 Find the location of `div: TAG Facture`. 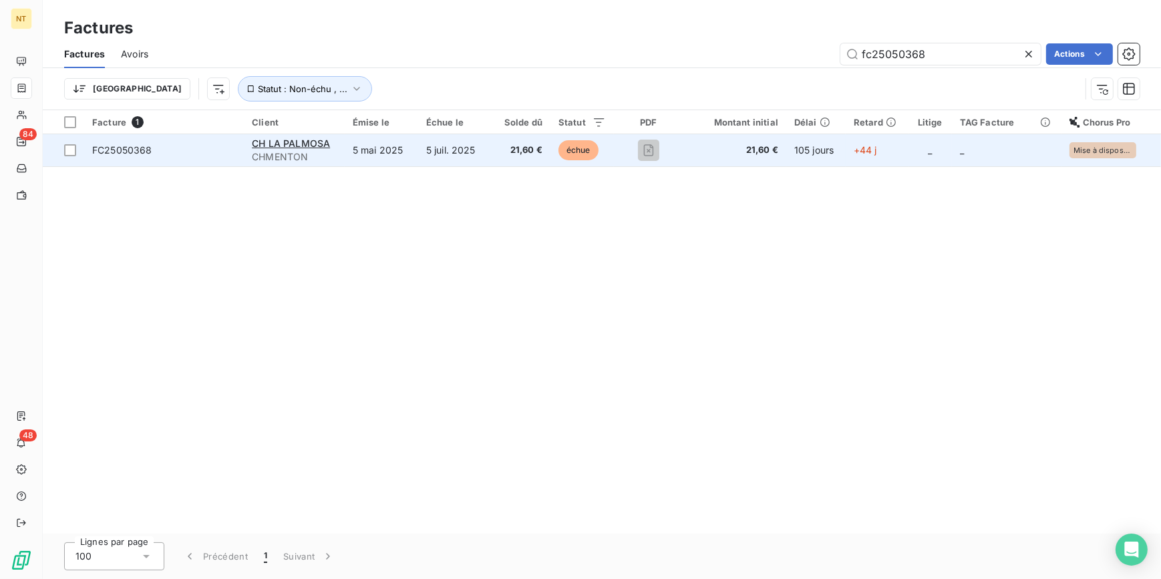

div: TAG Facture is located at coordinates (1007, 122).